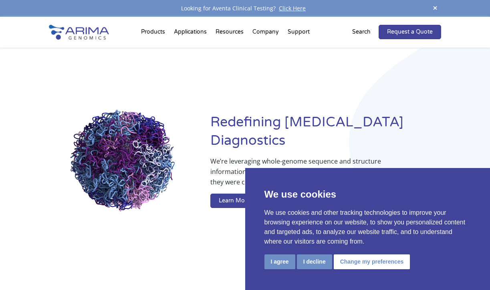 The height and width of the screenshot is (290, 490). I want to click on p: We use cookies, so click(367, 195).